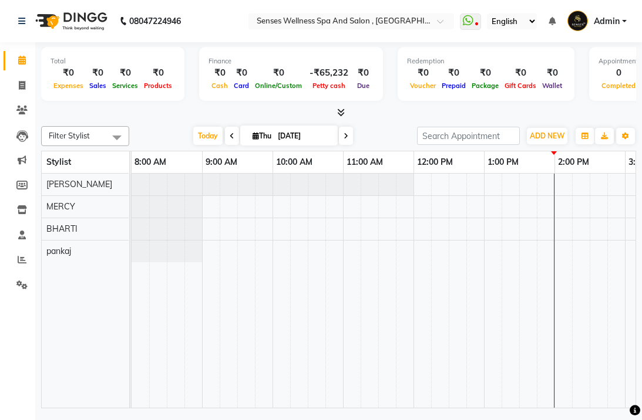 The height and width of the screenshot is (420, 642). What do you see at coordinates (434, 162) in the screenshot?
I see `a: 12:00 PM` at bounding box center [434, 162].